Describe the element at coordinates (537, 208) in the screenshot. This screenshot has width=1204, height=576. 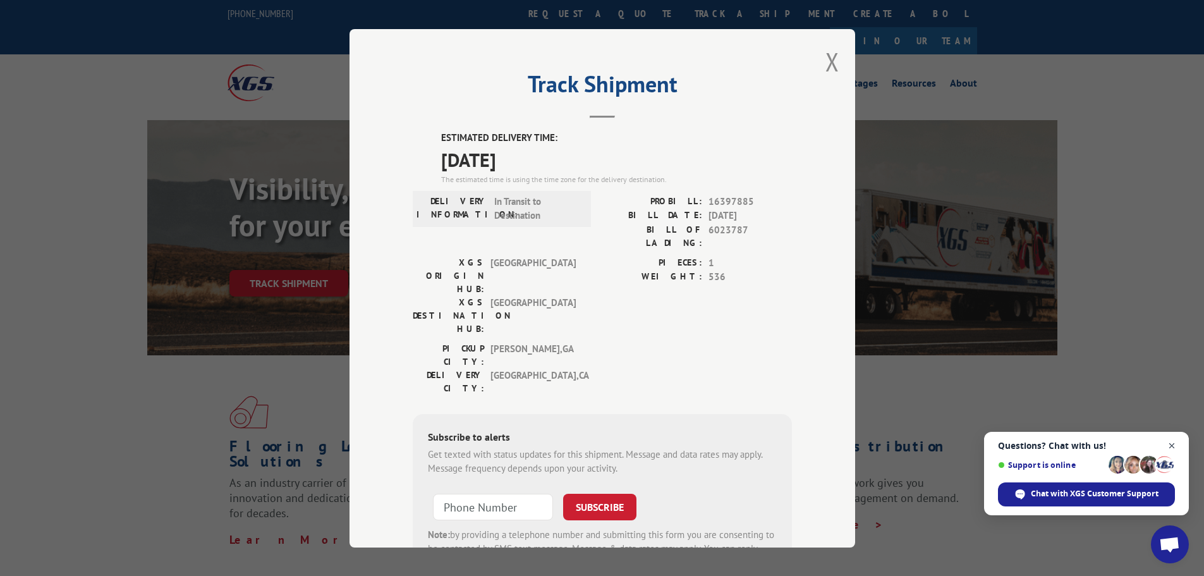
I see `span: In Transit to Destination` at that location.